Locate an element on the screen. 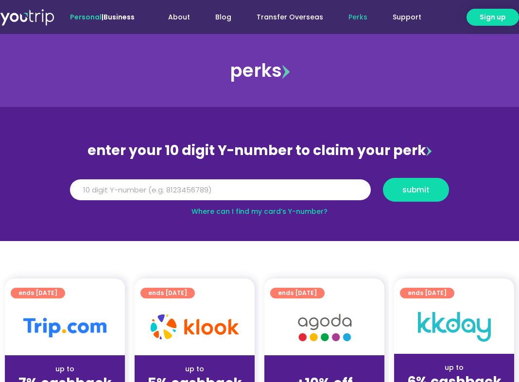 The height and width of the screenshot is (382, 519). nav: Menu is located at coordinates (294, 17).